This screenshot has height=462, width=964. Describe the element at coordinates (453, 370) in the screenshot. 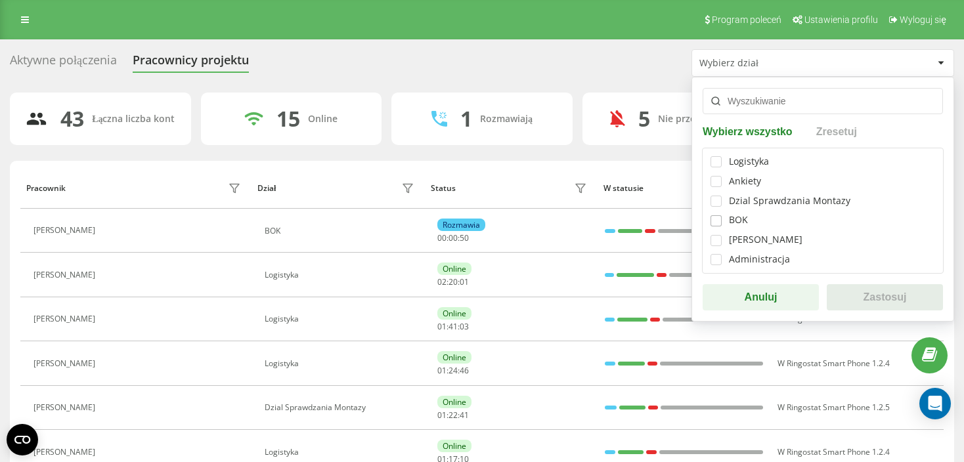

I see `span: 24` at that location.